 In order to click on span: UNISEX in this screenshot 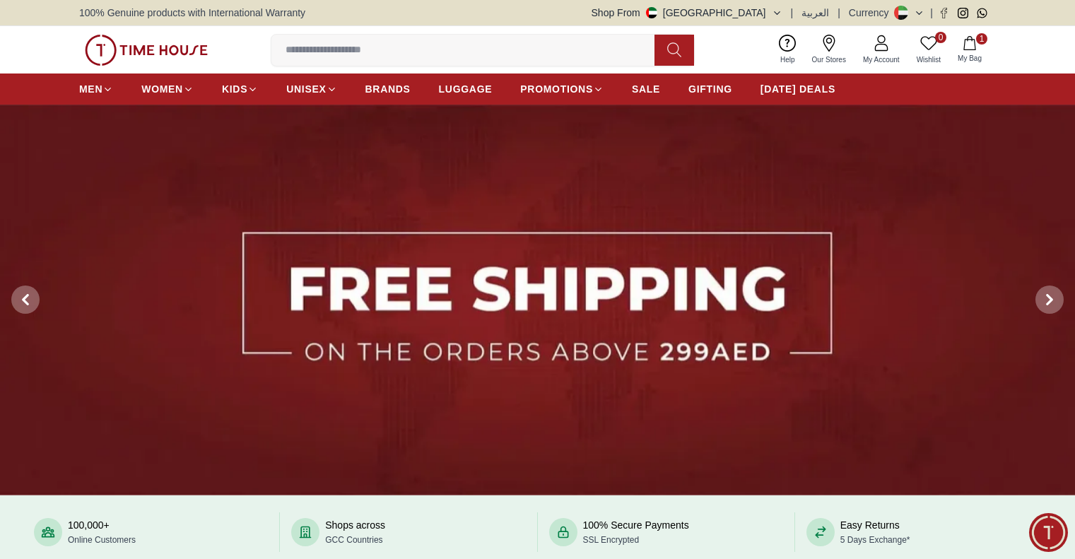, I will do `click(306, 89)`.